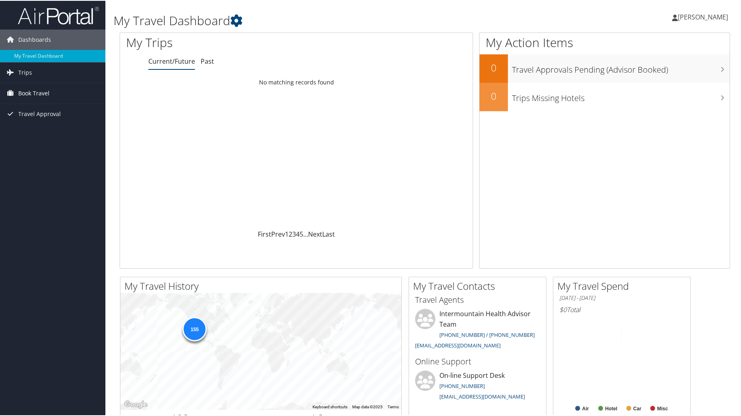 Image resolution: width=741 pixels, height=416 pixels. What do you see at coordinates (621, 67) in the screenshot?
I see `h3: Travel Approvals Pending (Advisor Booked)` at bounding box center [621, 67].